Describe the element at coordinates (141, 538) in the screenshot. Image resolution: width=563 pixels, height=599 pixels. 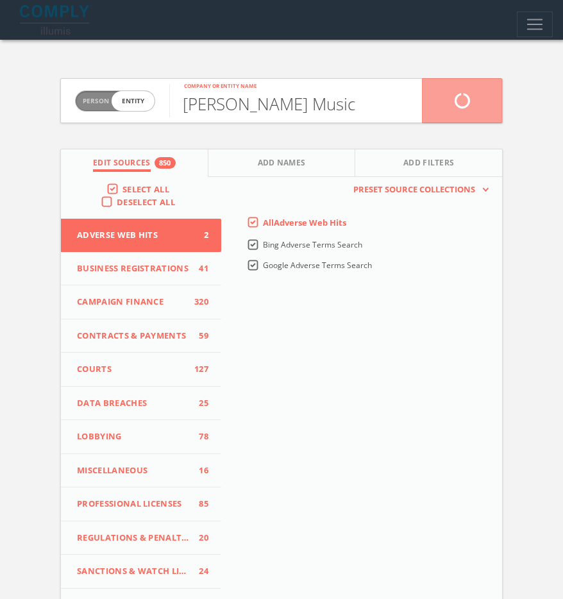
I see `button: Regulations & Penalties20` at that location.